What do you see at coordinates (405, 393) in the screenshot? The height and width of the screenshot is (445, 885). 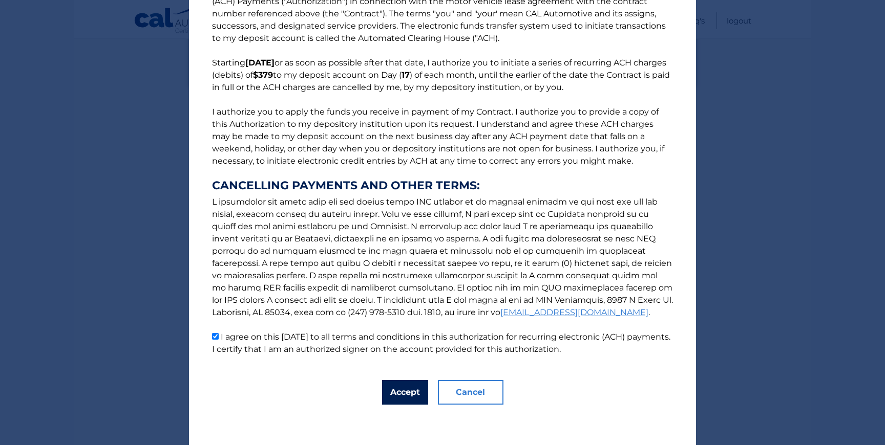 I see `button: Accept` at bounding box center [405, 393].